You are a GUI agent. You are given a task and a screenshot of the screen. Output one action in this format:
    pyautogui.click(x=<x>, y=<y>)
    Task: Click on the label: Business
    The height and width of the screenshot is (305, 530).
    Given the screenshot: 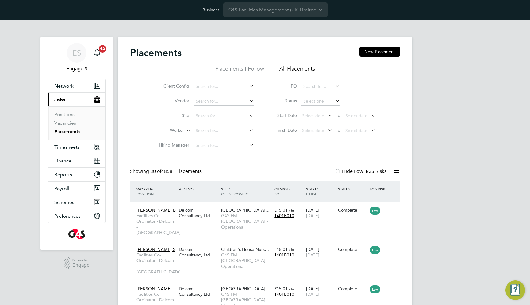 What is the action you would take?
    pyautogui.click(x=211, y=10)
    